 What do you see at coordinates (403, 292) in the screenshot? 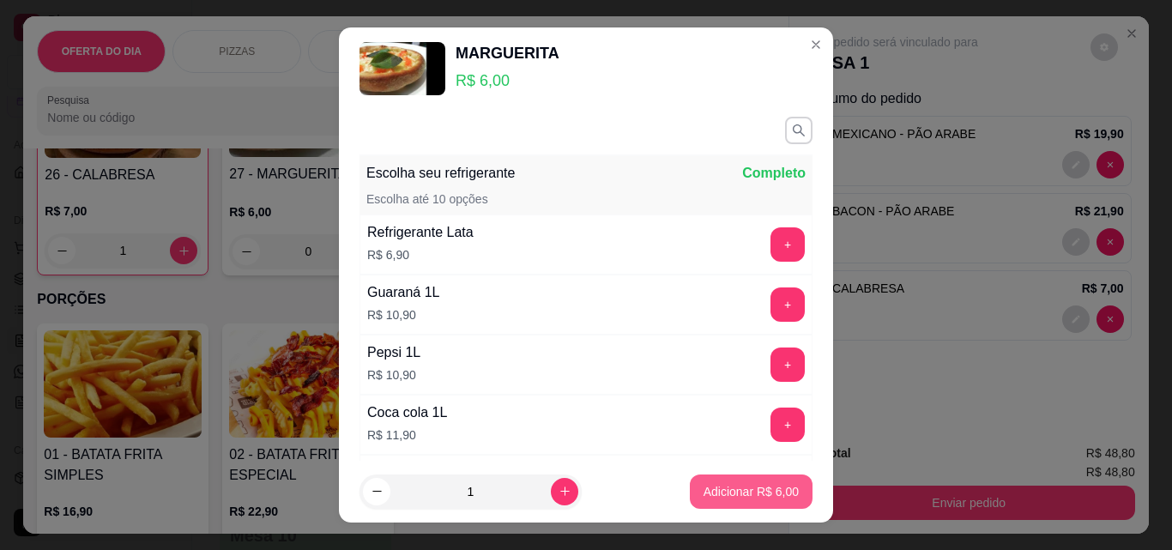
I see `div: Guaraná 1L` at bounding box center [403, 292].